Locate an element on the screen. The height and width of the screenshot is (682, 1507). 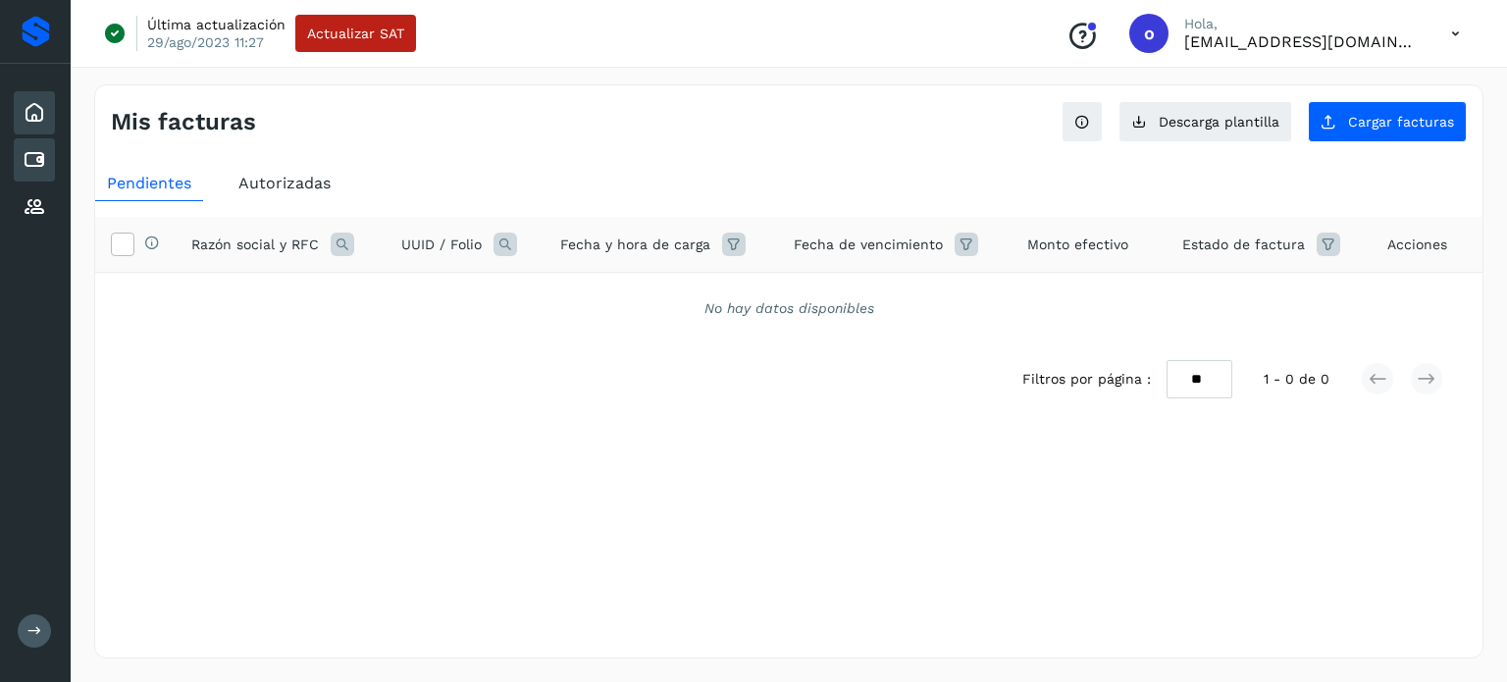
span: 1 - 0 de 0 is located at coordinates (1296, 379).